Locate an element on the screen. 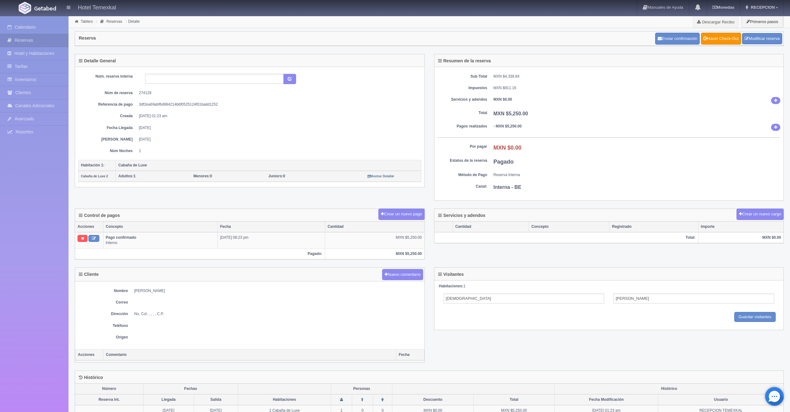 This screenshot has height=412, width=790. th: Número is located at coordinates (109, 389).